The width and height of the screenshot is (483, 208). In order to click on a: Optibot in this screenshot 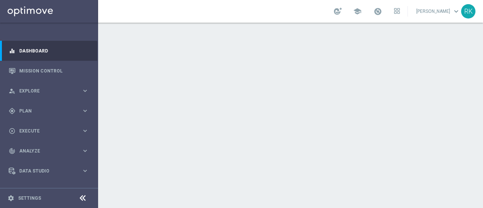, I will do `click(49, 191)`.